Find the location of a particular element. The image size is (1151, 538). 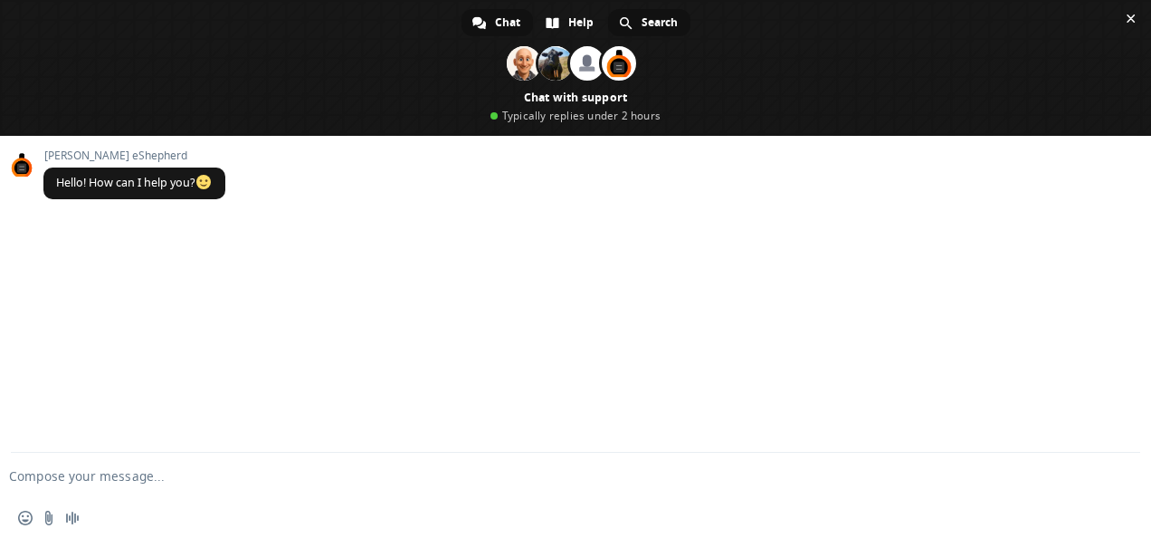

span: Send a file is located at coordinates (49, 518).